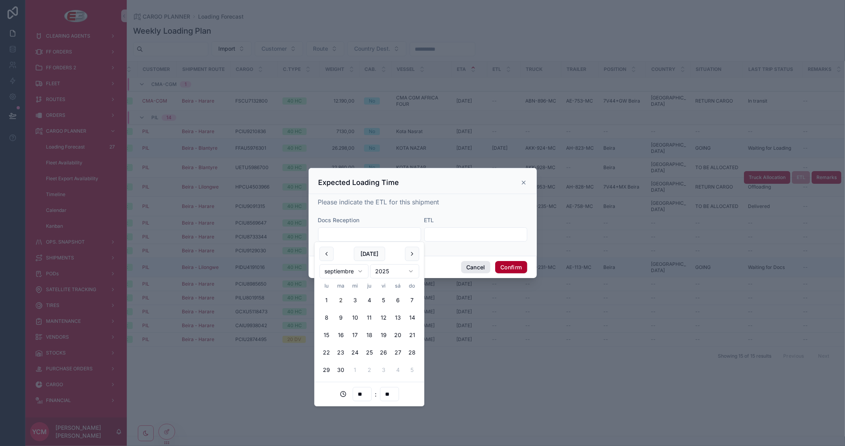 This screenshot has width=845, height=446. Describe the element at coordinates (341, 370) in the screenshot. I see `button: martes, 30 de septiembre de 2025` at that location.